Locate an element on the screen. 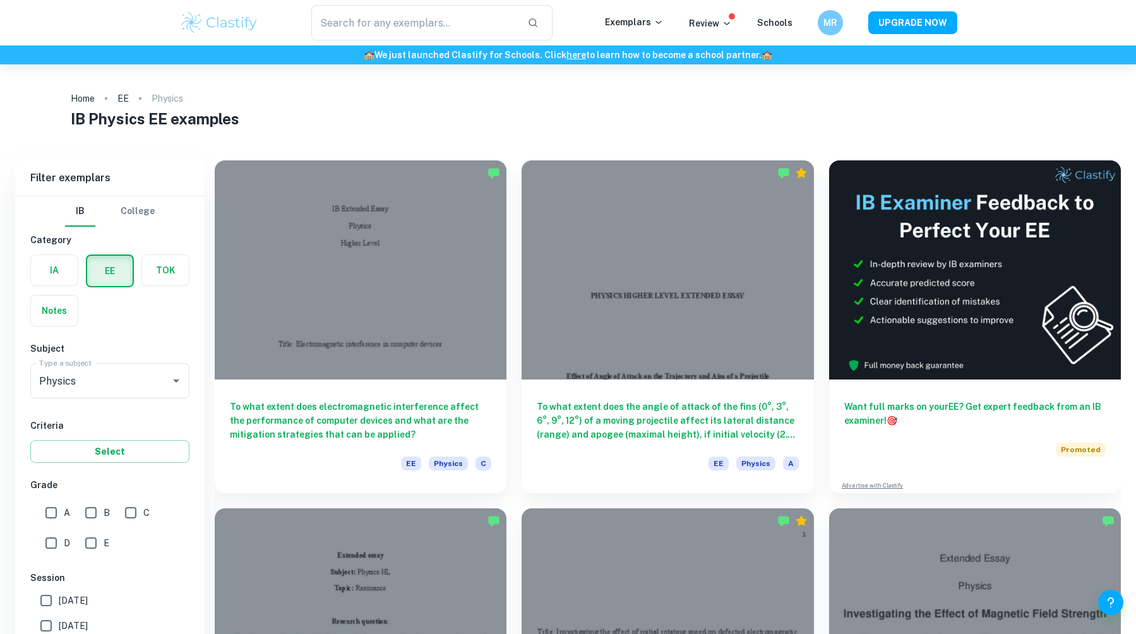 This screenshot has width=1136, height=634. button: IA is located at coordinates (54, 270).